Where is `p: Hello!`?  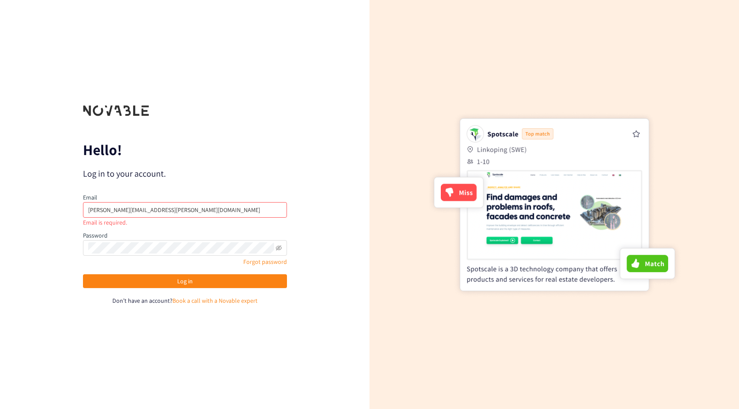
p: Hello! is located at coordinates (185, 150).